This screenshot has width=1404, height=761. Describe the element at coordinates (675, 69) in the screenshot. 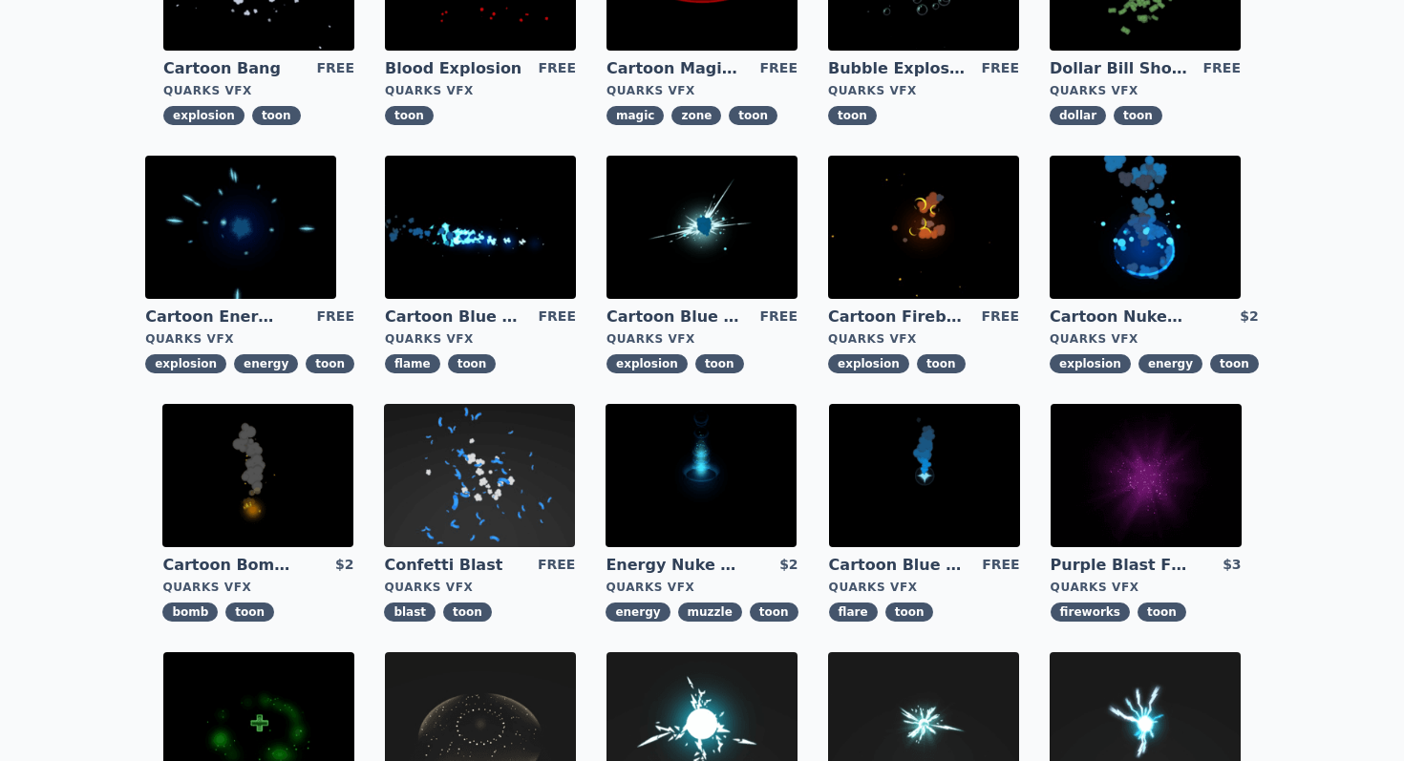

I see `a: Cartoon Magic Zone` at that location.